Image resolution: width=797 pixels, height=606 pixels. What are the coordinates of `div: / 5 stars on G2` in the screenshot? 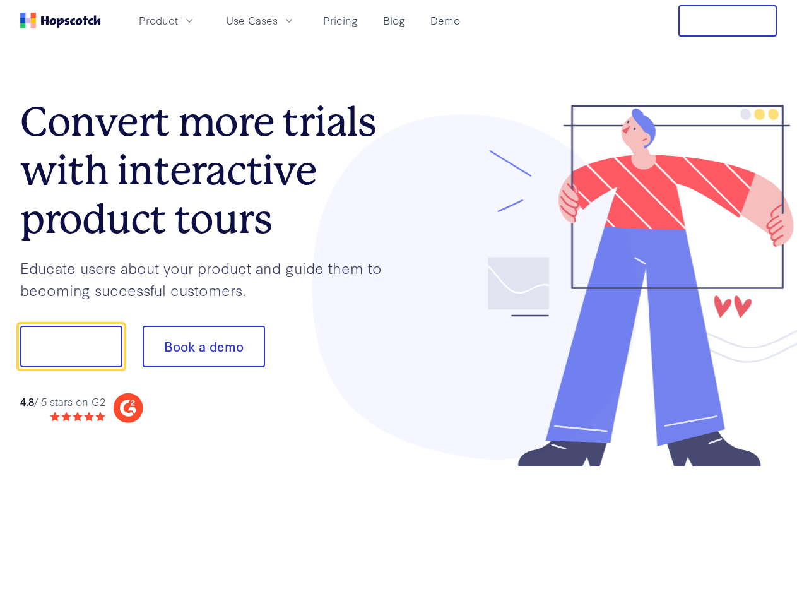 It's located at (62, 401).